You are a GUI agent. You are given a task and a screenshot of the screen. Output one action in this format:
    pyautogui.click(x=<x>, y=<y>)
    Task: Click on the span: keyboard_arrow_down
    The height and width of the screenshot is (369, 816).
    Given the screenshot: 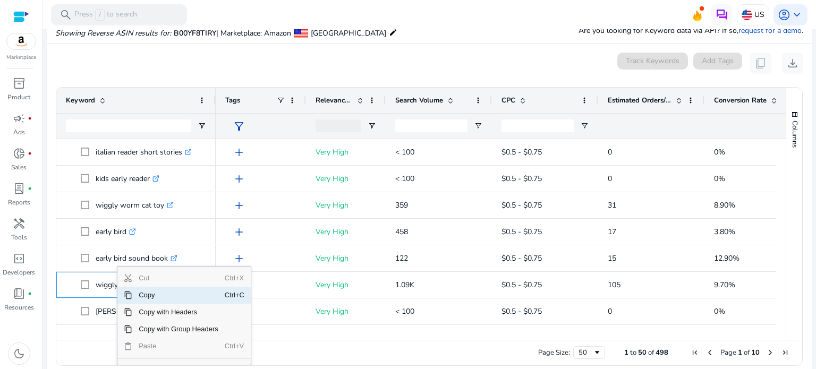 What is the action you would take?
    pyautogui.click(x=797, y=15)
    